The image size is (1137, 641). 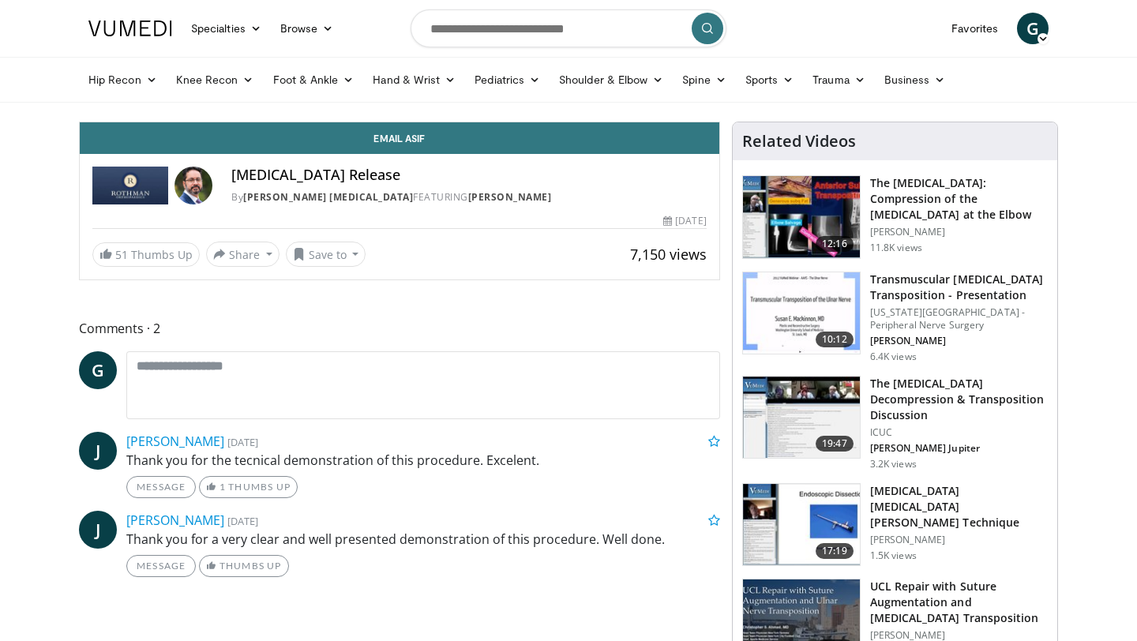 I want to click on a: Knee Recon, so click(x=215, y=80).